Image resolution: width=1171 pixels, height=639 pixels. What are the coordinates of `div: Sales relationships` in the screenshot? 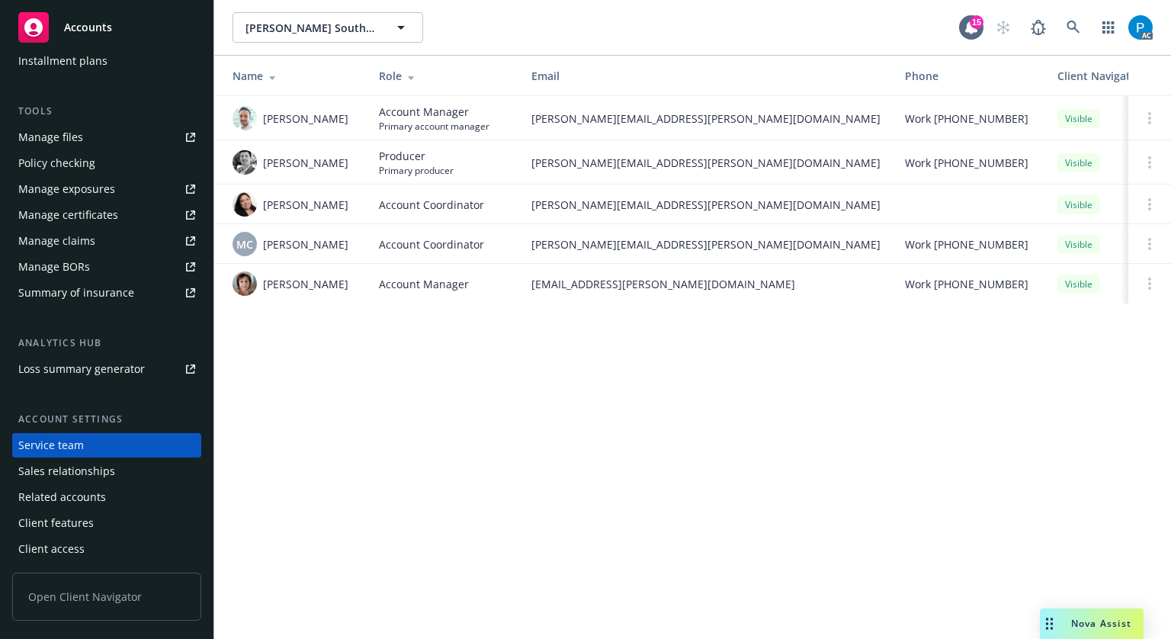 It's located at (66, 471).